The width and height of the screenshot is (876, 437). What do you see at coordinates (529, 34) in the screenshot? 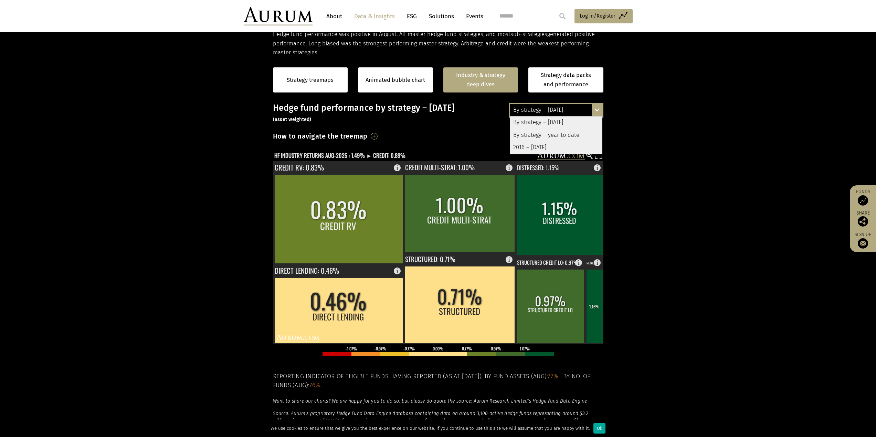
I see `span: sub-strategies` at bounding box center [529, 34].